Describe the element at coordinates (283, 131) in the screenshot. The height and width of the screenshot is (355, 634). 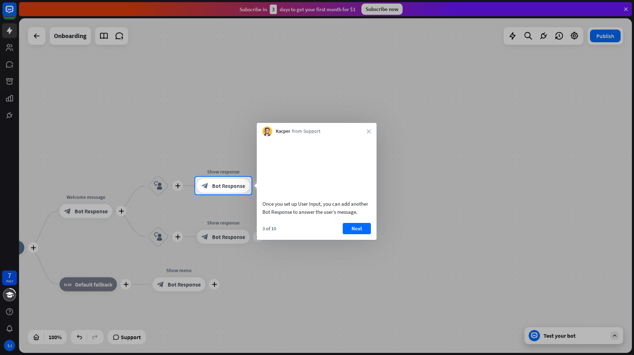
I see `span: Kacper` at that location.